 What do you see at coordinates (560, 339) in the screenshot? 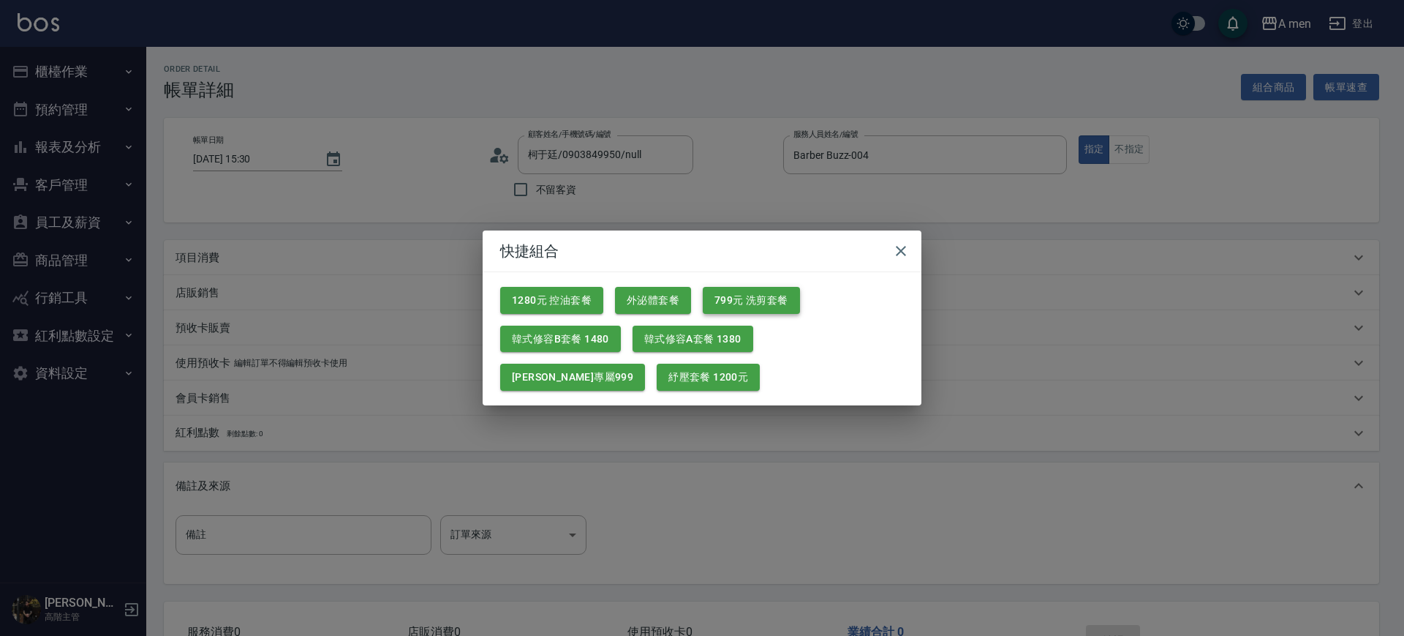
I see `button: 韓式修容B套餐 1480` at bounding box center [560, 339].